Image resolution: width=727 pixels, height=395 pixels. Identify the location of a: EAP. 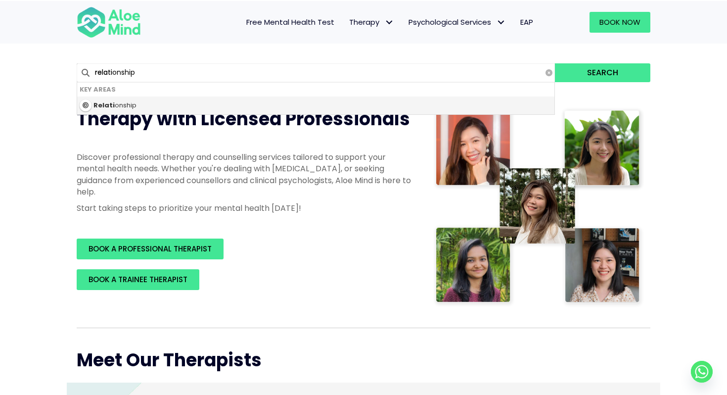
(526, 22).